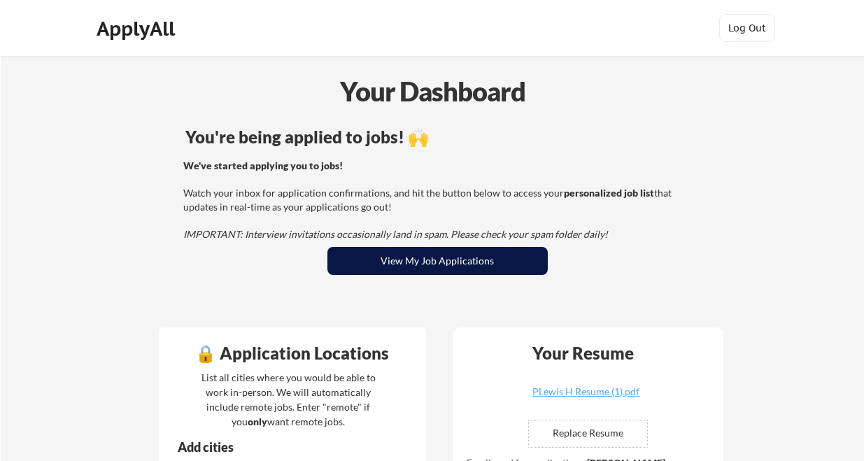 The height and width of the screenshot is (461, 864). What do you see at coordinates (395, 234) in the screenshot?
I see `em: IMPORTANT: Interview invitations occasionally land in spam. Please check your spam folder daily!` at bounding box center [395, 234].